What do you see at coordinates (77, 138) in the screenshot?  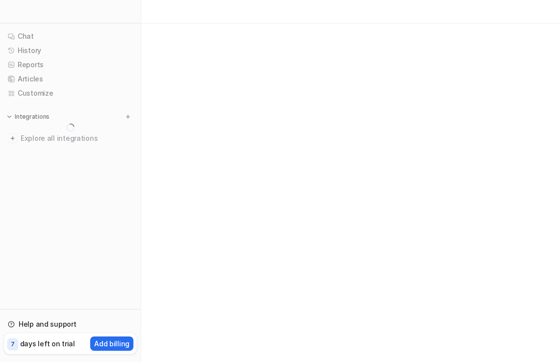 I see `span: Explore all integrations` at bounding box center [77, 138].